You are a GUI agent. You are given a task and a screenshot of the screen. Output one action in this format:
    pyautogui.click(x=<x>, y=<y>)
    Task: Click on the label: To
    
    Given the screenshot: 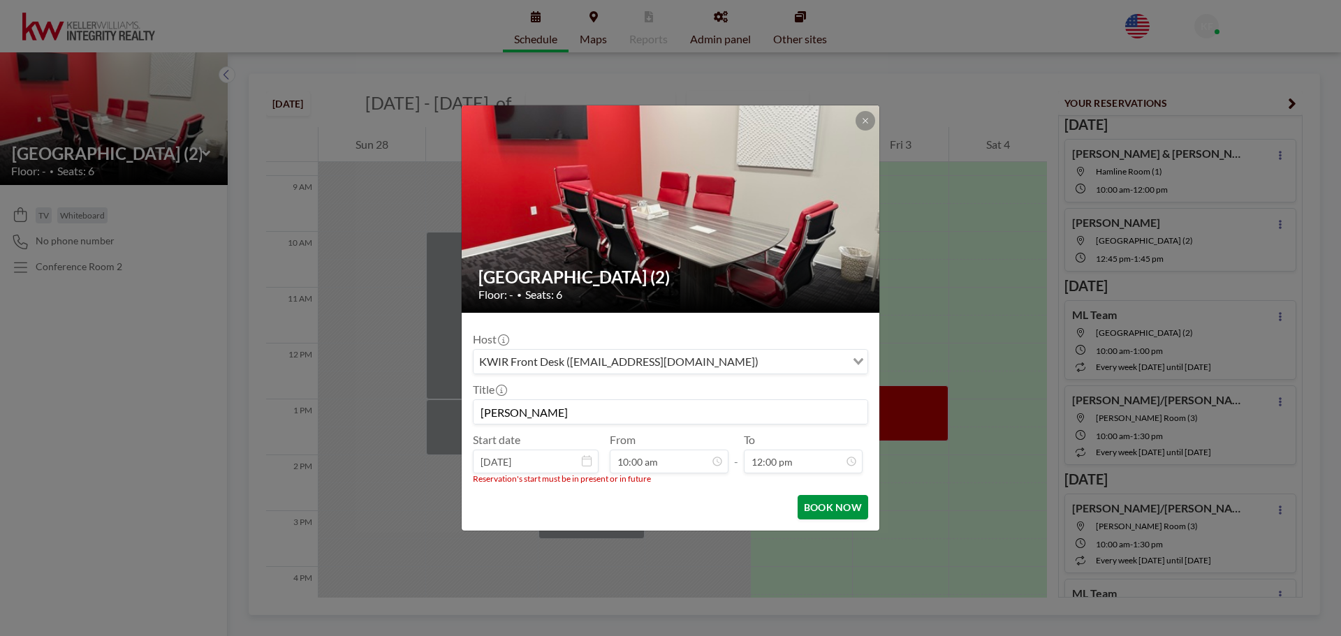 What is the action you would take?
    pyautogui.click(x=749, y=440)
    